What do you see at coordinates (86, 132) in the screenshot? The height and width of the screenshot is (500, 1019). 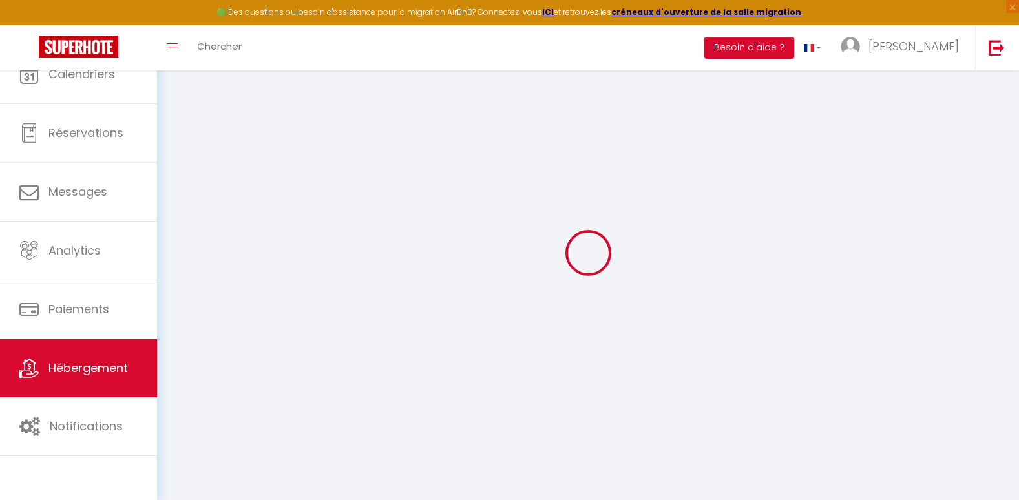 I see `span: Réservations` at bounding box center [86, 132].